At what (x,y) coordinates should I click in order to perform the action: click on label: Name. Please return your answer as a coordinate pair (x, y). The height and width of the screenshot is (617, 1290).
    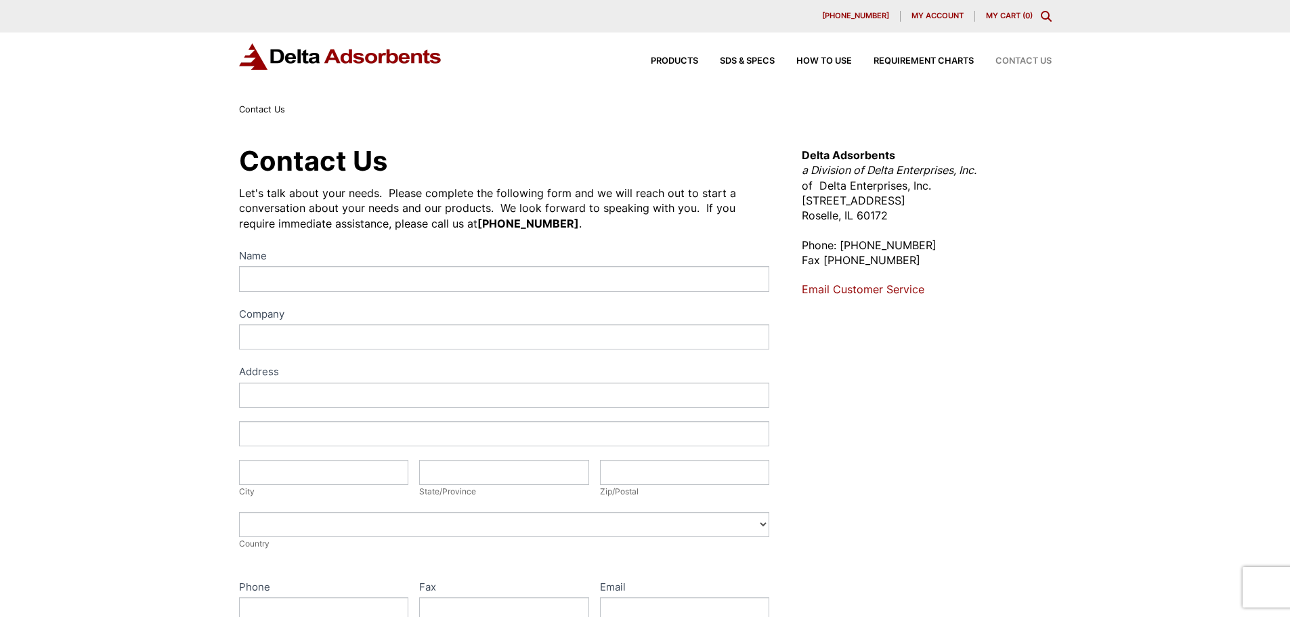
    Looking at the image, I should click on (505, 257).